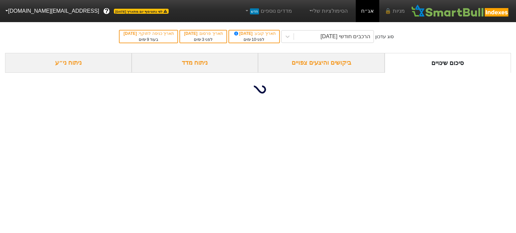 Image resolution: width=516 pixels, height=233 pixels. What do you see at coordinates (203, 34) in the screenshot?
I see `div: תאריך פרסום :` at bounding box center [203, 34].